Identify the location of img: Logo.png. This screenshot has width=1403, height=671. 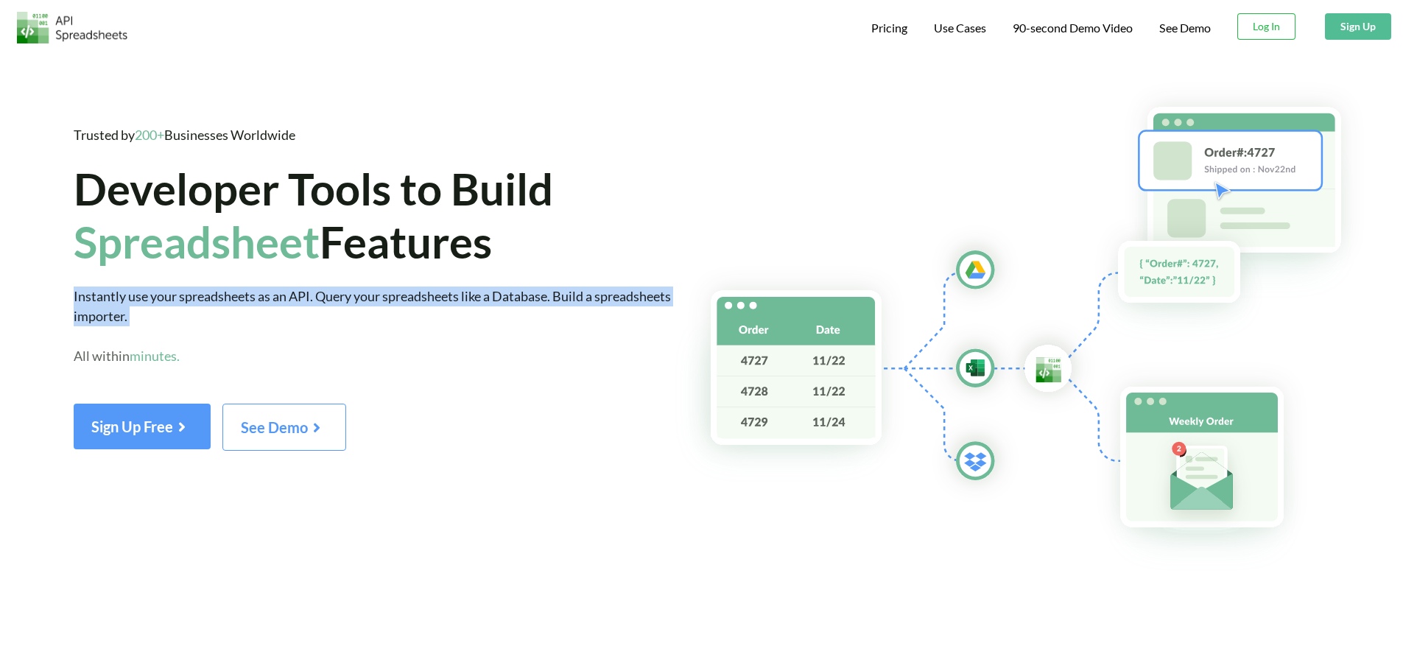
(72, 27).